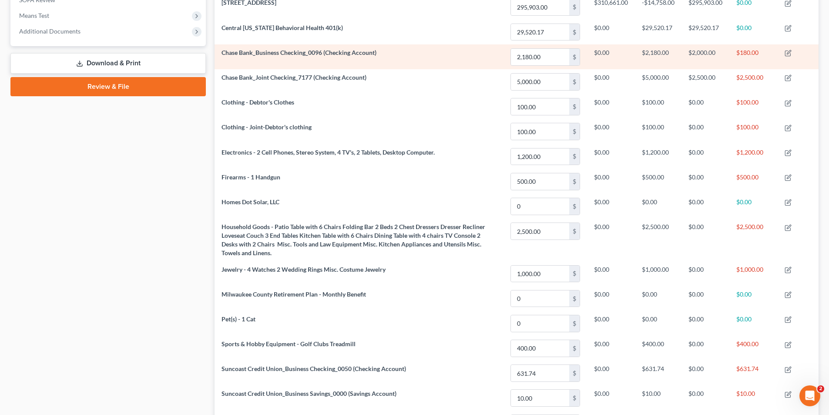 The image size is (829, 415). Describe the element at coordinates (238, 318) in the screenshot. I see `span: Pet(s) - 1 Cat` at that location.